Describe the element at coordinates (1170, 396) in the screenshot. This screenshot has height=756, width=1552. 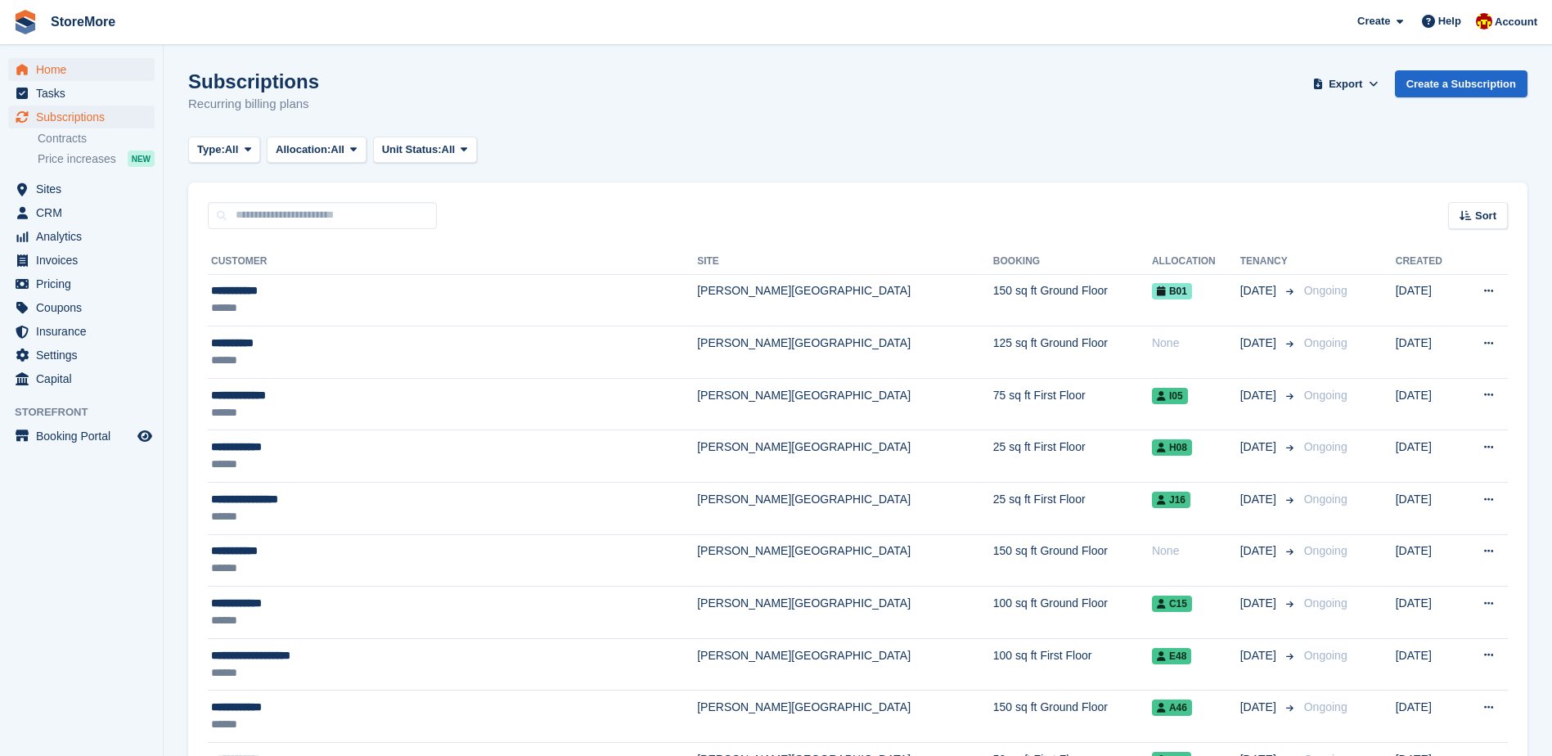
I see `span: I05` at that location.